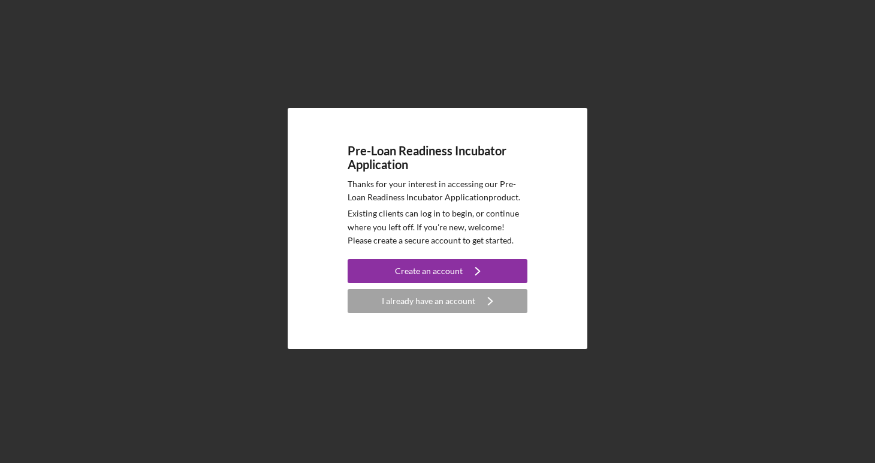  Describe the element at coordinates (438, 227) in the screenshot. I see `p: Existing clients can log in to begin, or continue where you left off. If you're new, welcome! Ple...` at that location.